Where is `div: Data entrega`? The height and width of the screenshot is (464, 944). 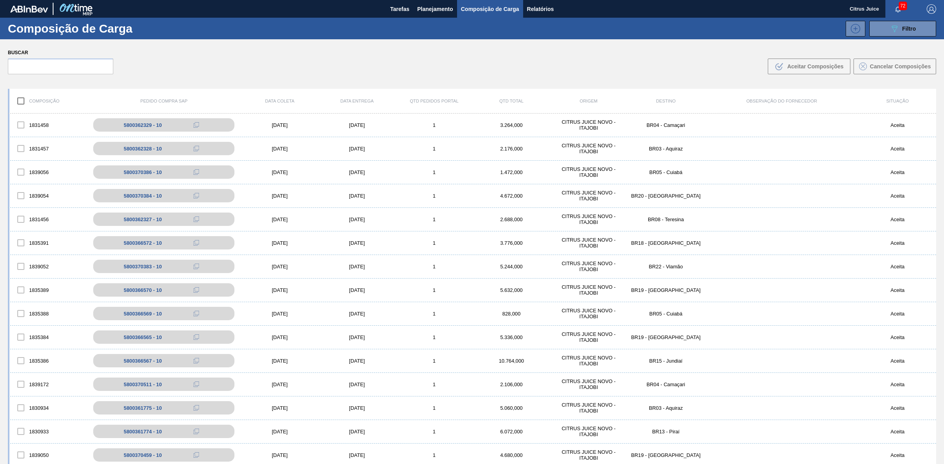 div: Data entrega is located at coordinates (357, 101).